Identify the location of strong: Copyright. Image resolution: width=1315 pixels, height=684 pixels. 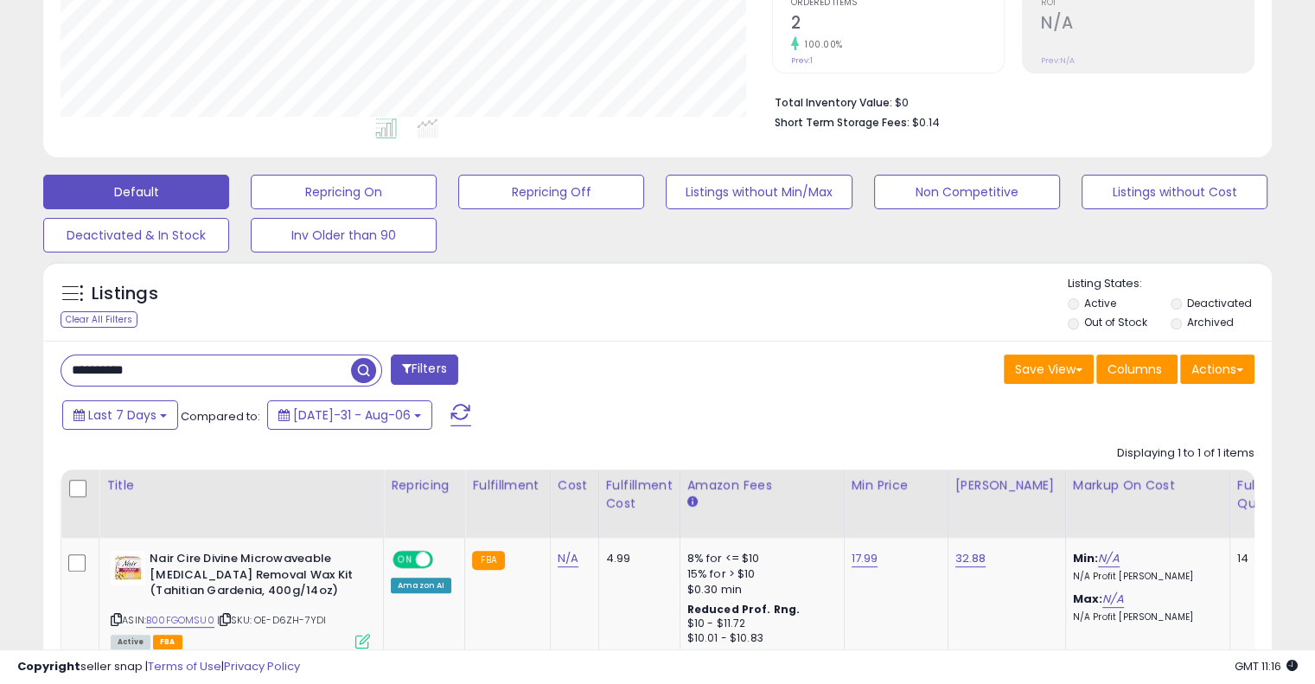
(48, 665).